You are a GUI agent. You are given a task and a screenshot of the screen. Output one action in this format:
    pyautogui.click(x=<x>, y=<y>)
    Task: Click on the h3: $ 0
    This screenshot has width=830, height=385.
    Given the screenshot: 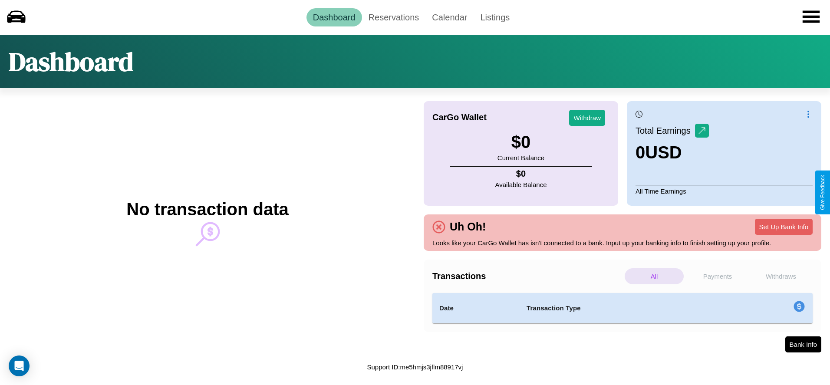 What is the action you would take?
    pyautogui.click(x=521, y=142)
    